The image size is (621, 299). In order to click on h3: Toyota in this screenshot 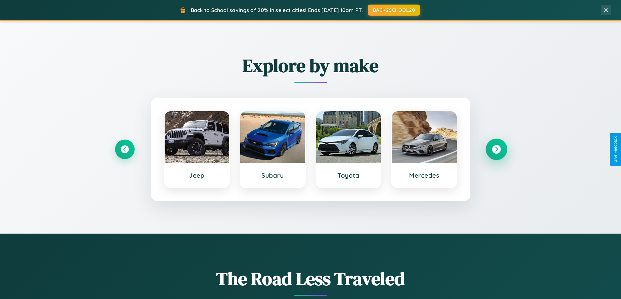, I will do `click(348, 176)`.